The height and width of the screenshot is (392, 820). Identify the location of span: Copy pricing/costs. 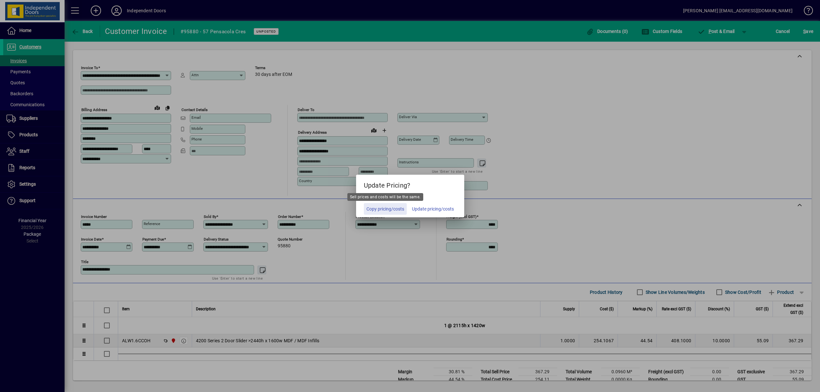
(385, 209).